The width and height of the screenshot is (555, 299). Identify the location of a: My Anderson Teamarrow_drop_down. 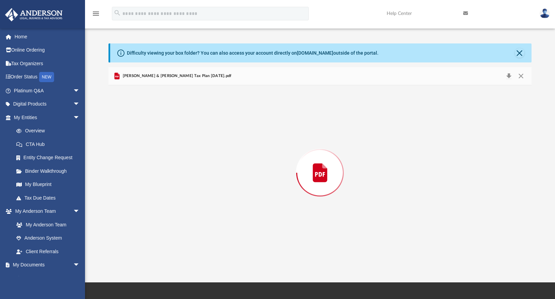
(46, 212).